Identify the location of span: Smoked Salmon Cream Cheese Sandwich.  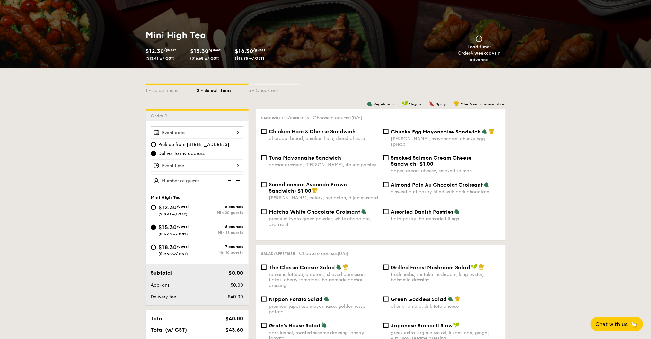
(432, 161).